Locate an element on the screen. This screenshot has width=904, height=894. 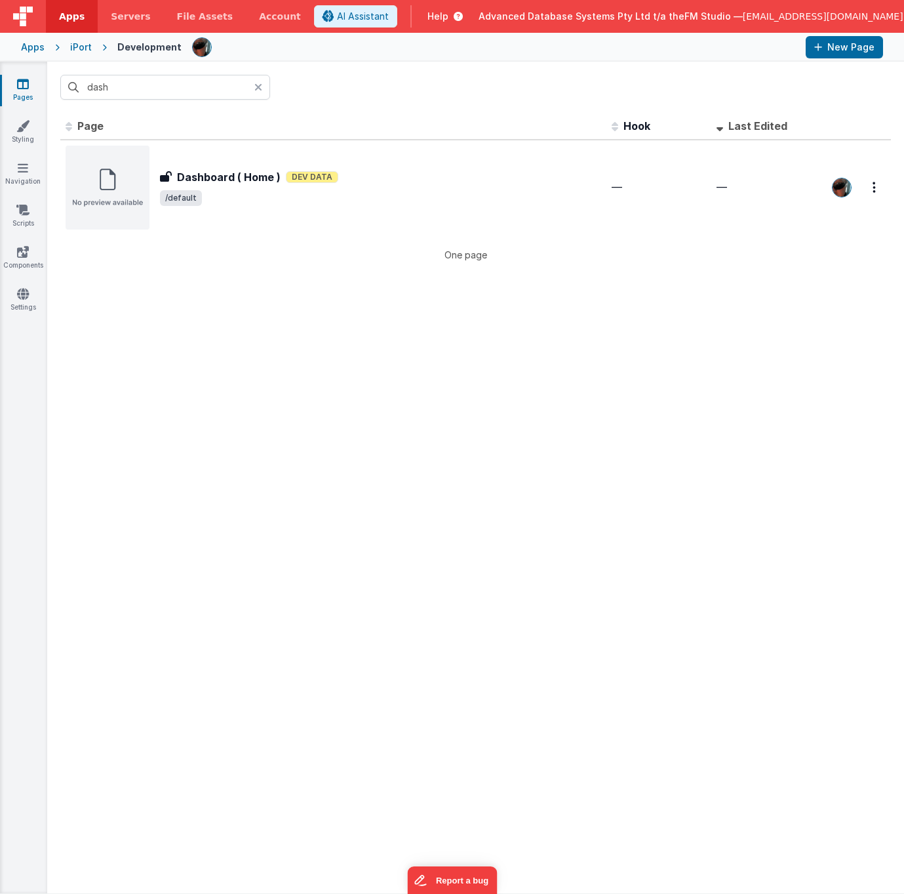
span: File Assets is located at coordinates (205, 16).